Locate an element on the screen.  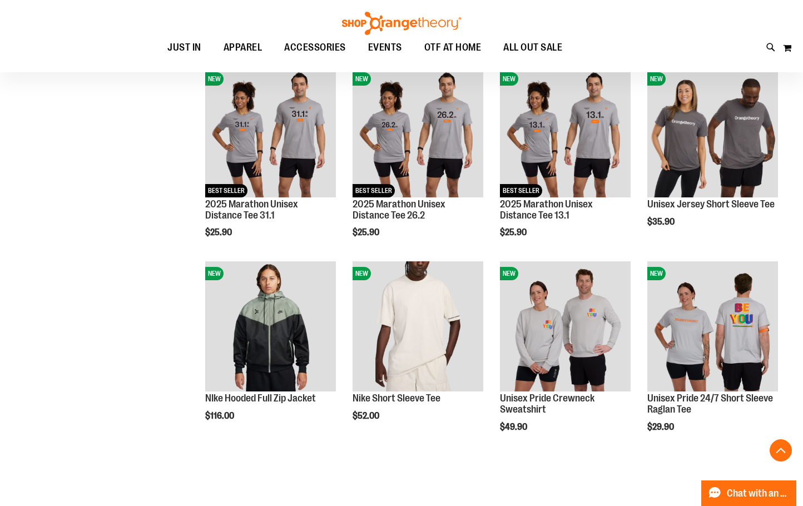
a: 2025 Marathon Unisex Distance Tee 13.1 is located at coordinates (546, 210).